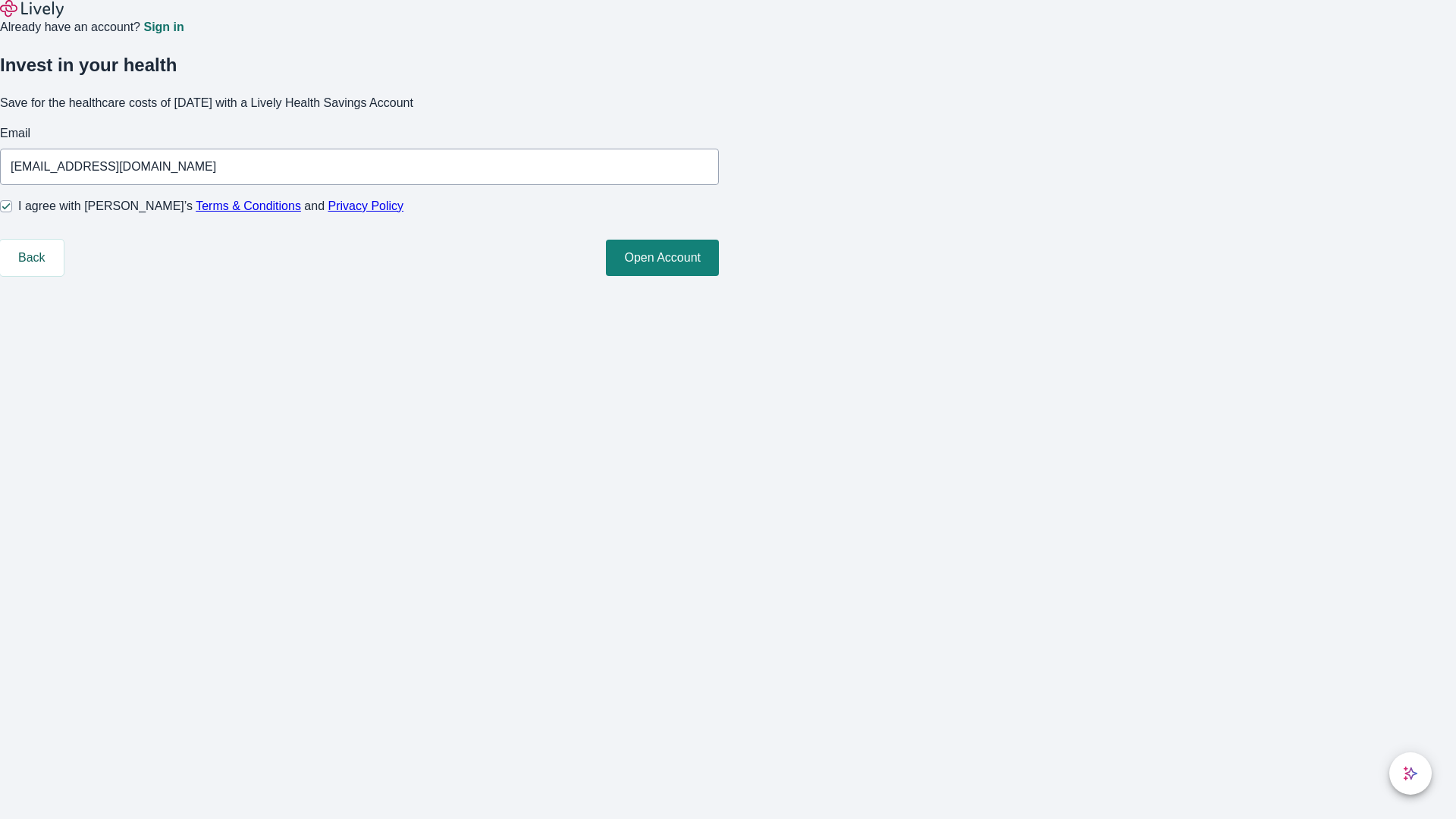  I want to click on a: Terms & Conditions, so click(248, 205).